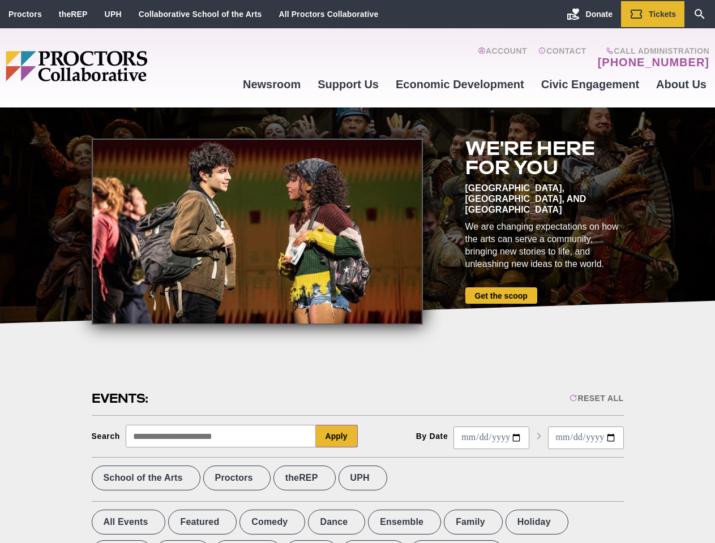 The width and height of the screenshot is (715, 543). I want to click on a: Donate, so click(589, 14).